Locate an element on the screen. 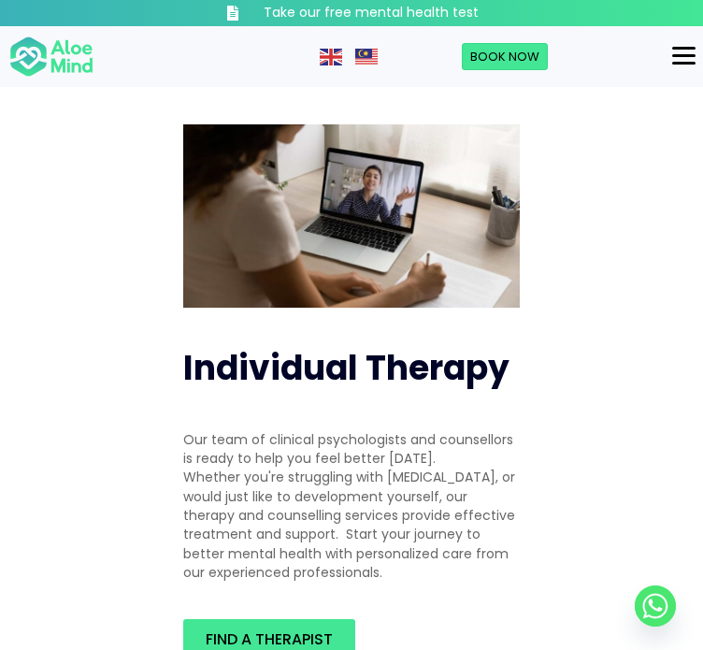 This screenshot has height=650, width=703. span: Book Now is located at coordinates (505, 56).